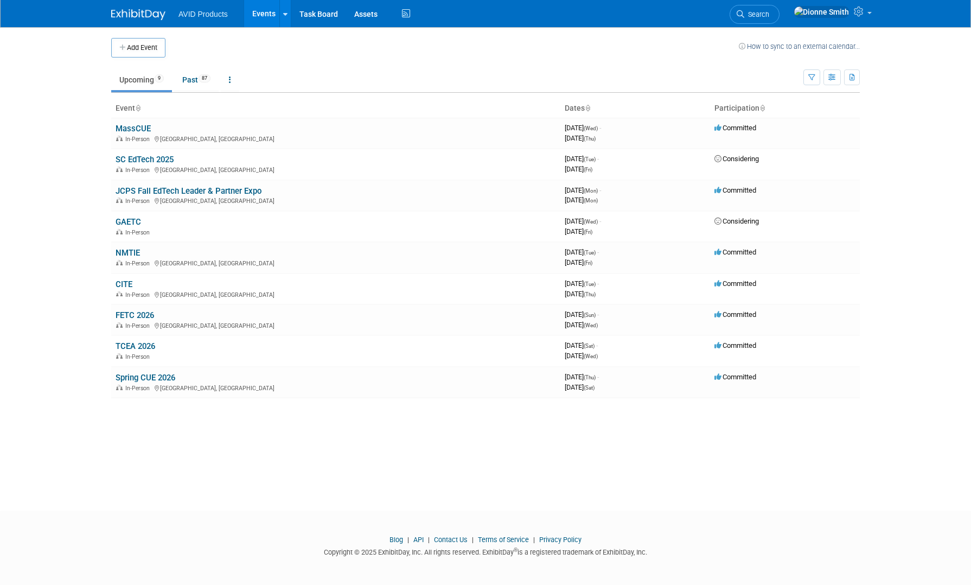 Image resolution: width=971 pixels, height=585 pixels. I want to click on span: 87, so click(204, 78).